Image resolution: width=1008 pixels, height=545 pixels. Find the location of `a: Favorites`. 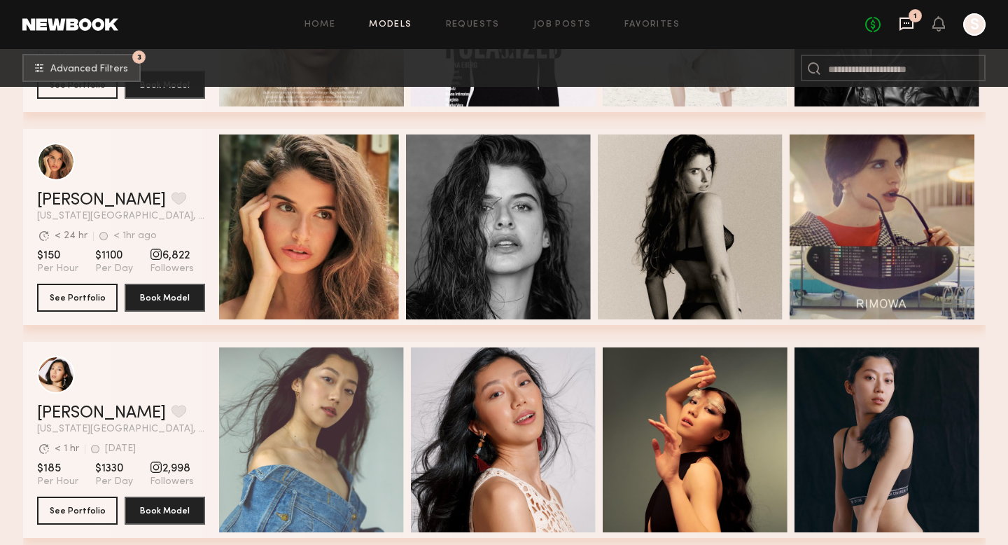

a: Favorites is located at coordinates (652, 24).